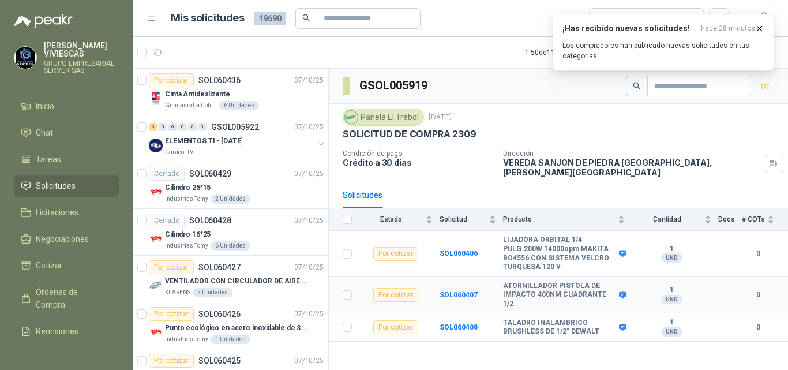 This screenshot has height=370, width=788. I want to click on span: hace 28 minutos, so click(728, 28).